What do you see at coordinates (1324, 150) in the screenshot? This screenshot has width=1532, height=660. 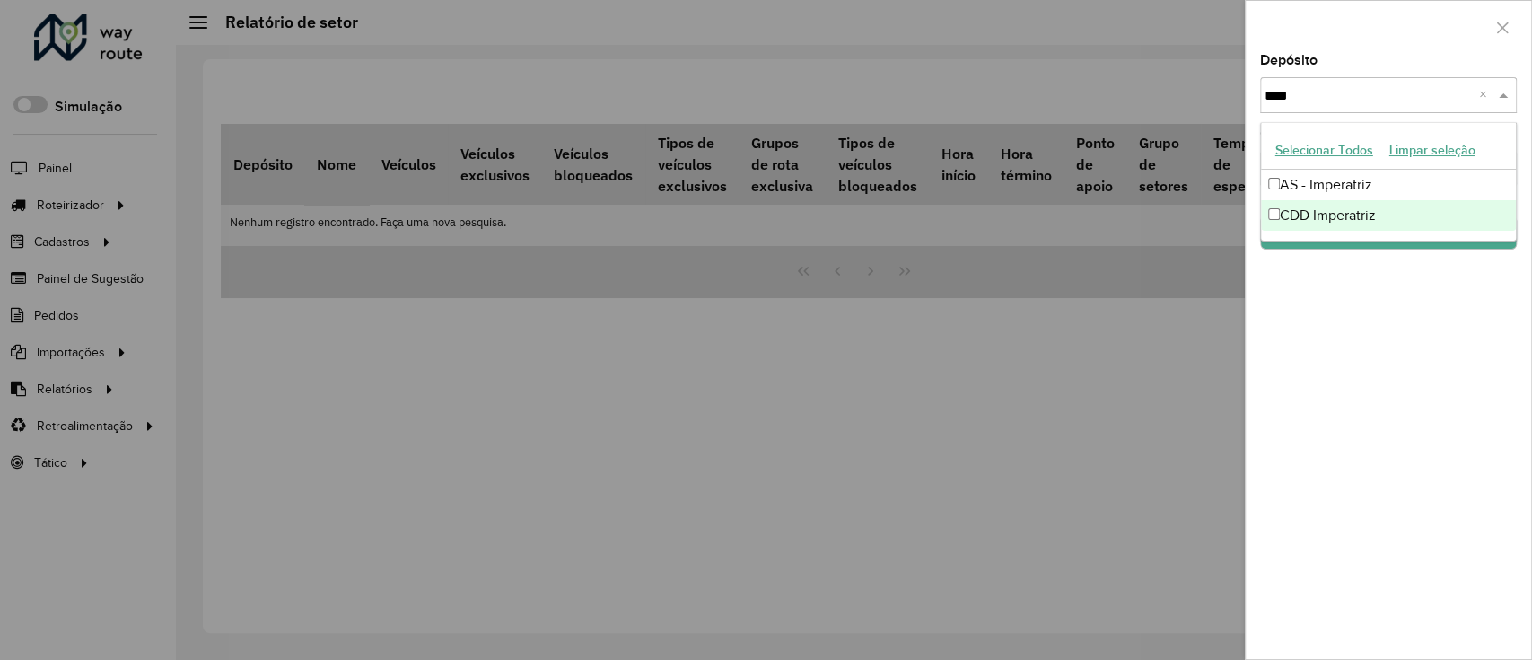 I see `button: Selecionar Todos` at bounding box center [1324, 150].